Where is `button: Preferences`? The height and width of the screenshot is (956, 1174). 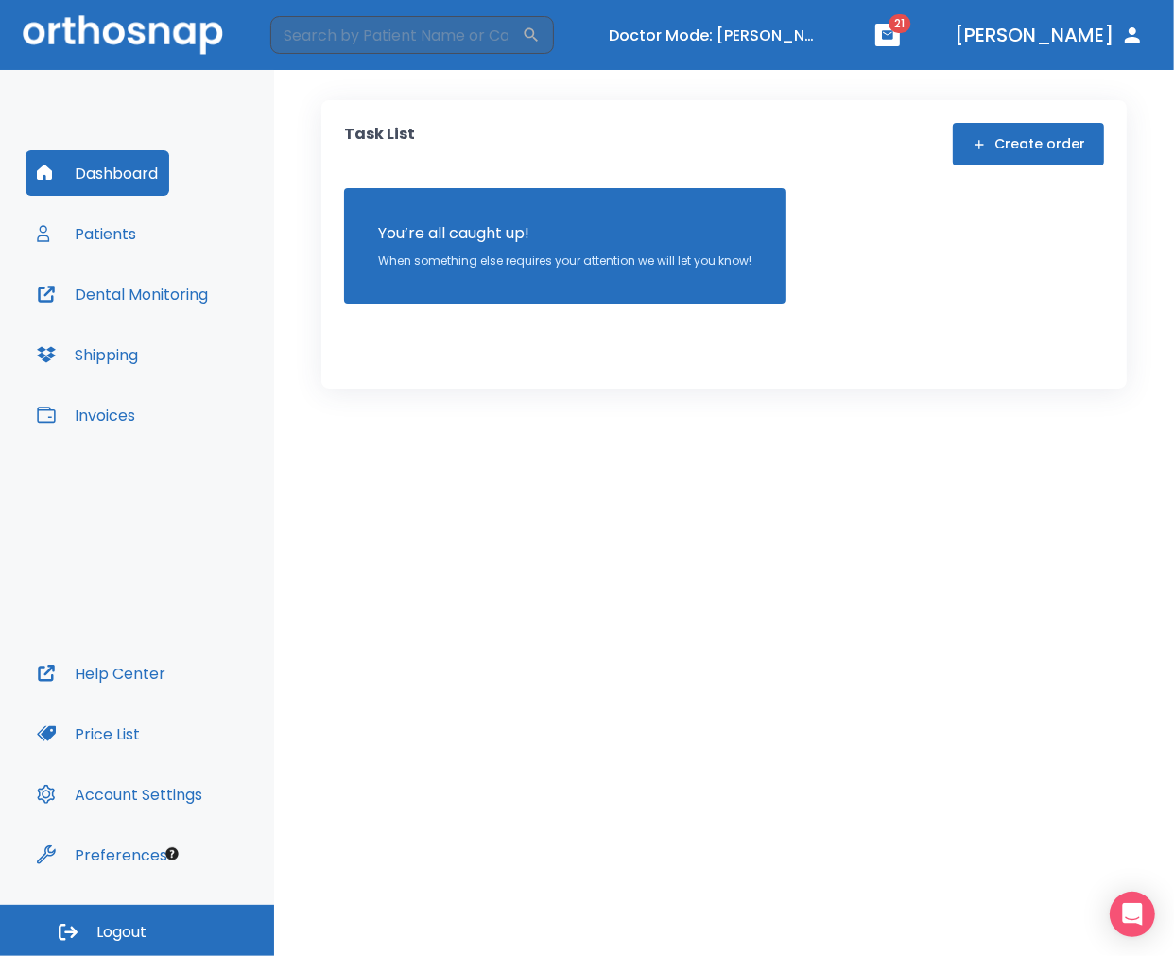 button: Preferences is located at coordinates (102, 855).